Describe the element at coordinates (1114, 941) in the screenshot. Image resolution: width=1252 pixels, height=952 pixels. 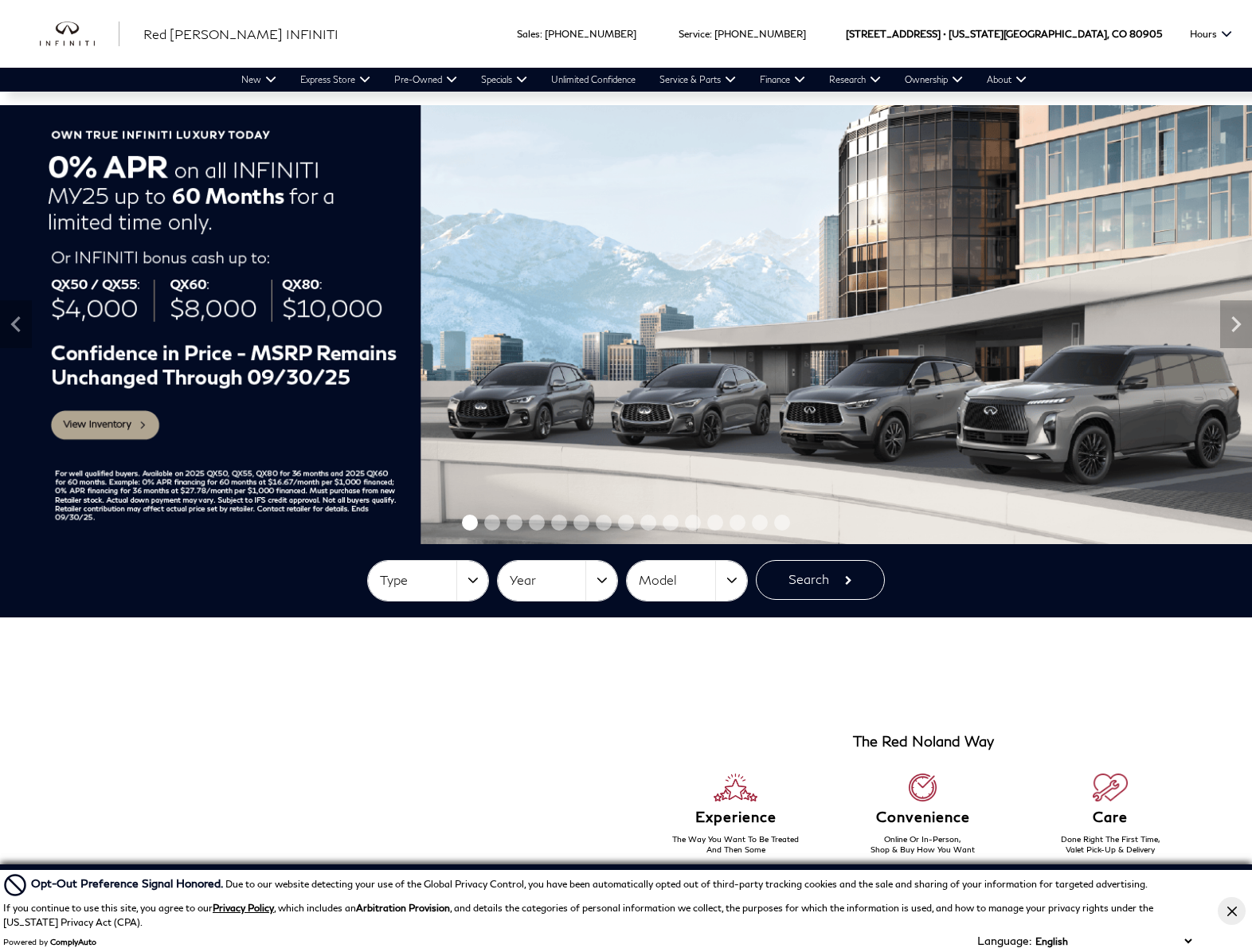
I see `select: Language Select` at that location.